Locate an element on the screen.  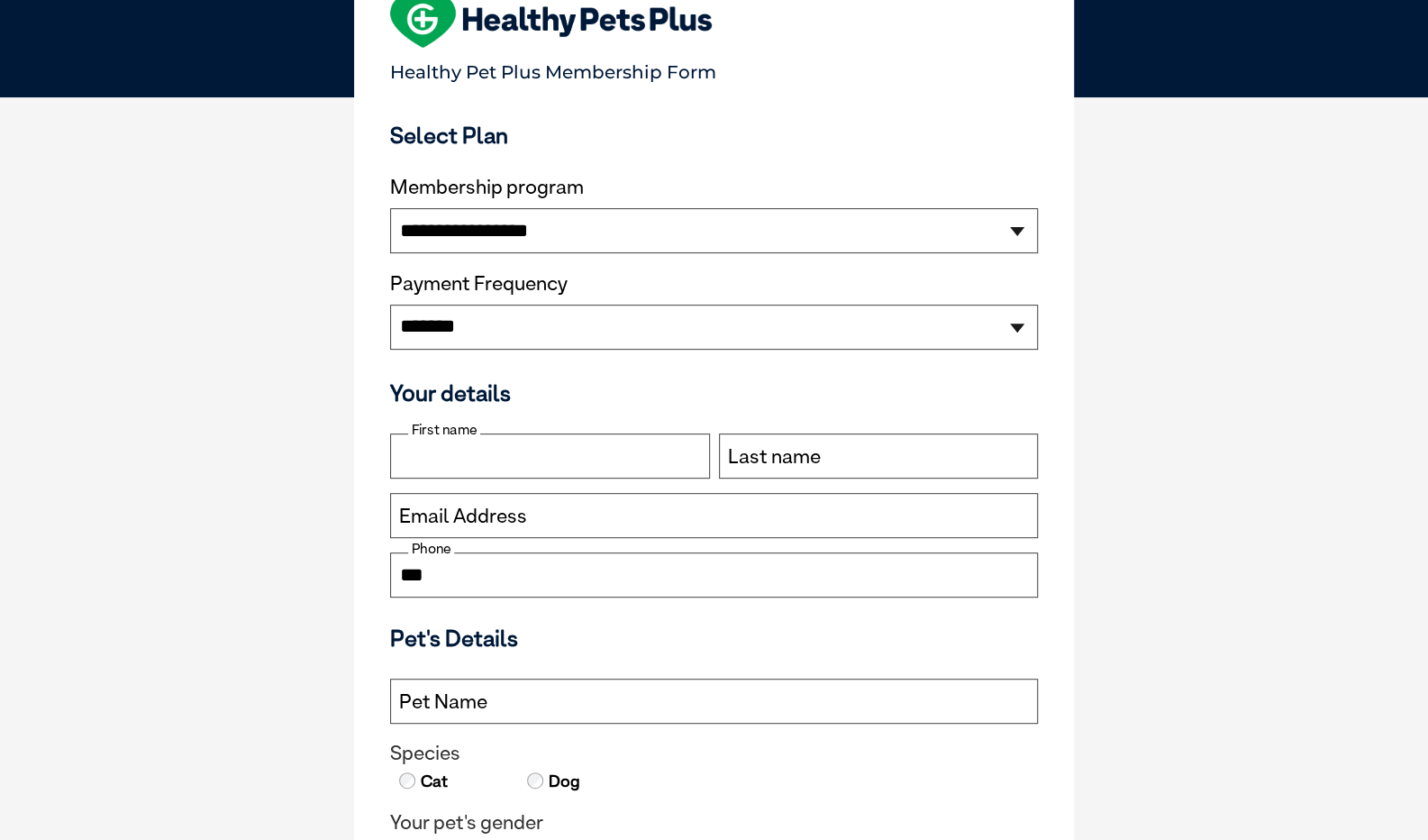
label: Payment Frequency is located at coordinates (478, 284).